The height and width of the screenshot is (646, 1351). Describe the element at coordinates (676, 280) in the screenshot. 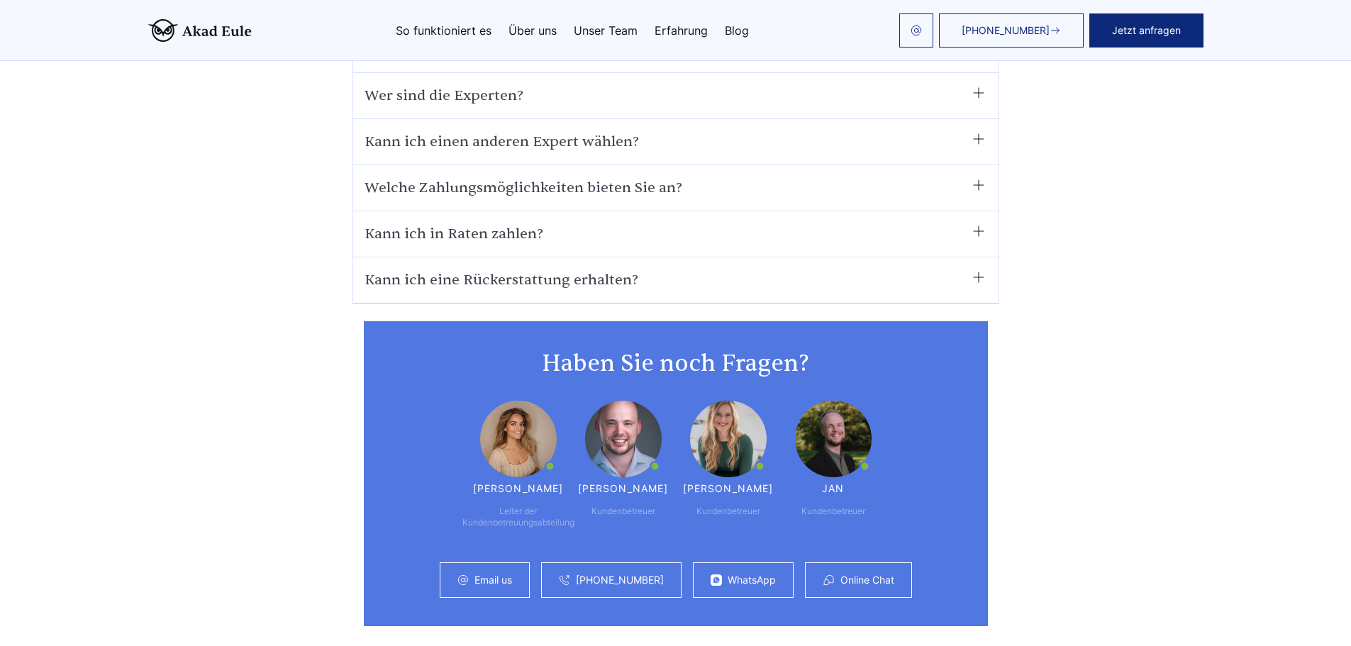

I see `summary: Kann ich eine Rückerstattung erhalten?` at that location.